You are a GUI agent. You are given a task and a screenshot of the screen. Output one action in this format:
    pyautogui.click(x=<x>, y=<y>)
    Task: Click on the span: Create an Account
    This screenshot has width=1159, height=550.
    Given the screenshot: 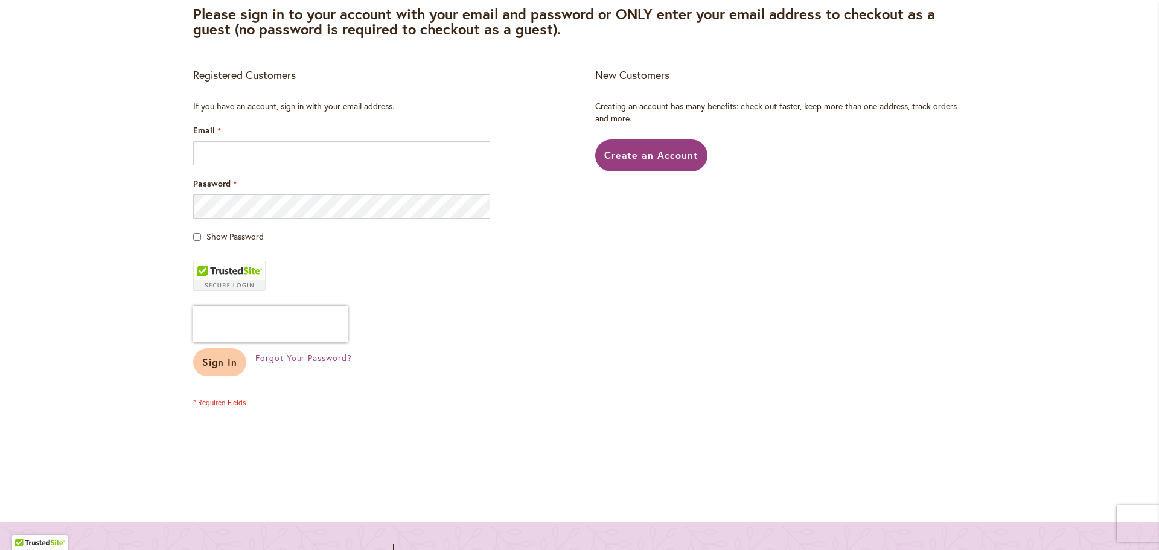 What is the action you would take?
    pyautogui.click(x=651, y=155)
    